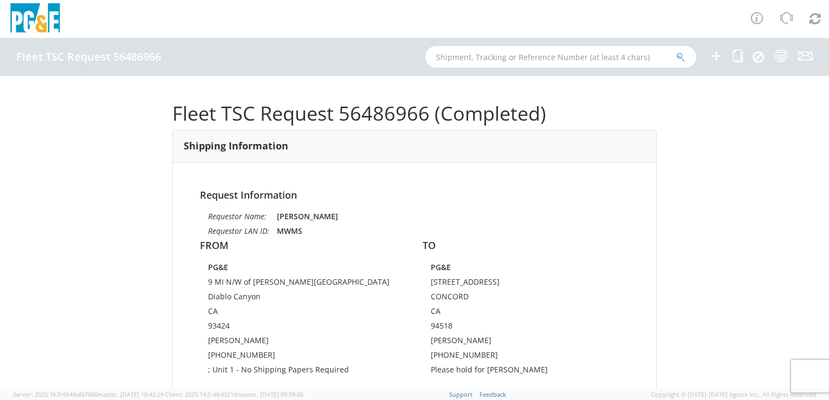 This screenshot has height=400, width=829. I want to click on h1: Fleet TSC Request 56486966 (Completed), so click(414, 114).